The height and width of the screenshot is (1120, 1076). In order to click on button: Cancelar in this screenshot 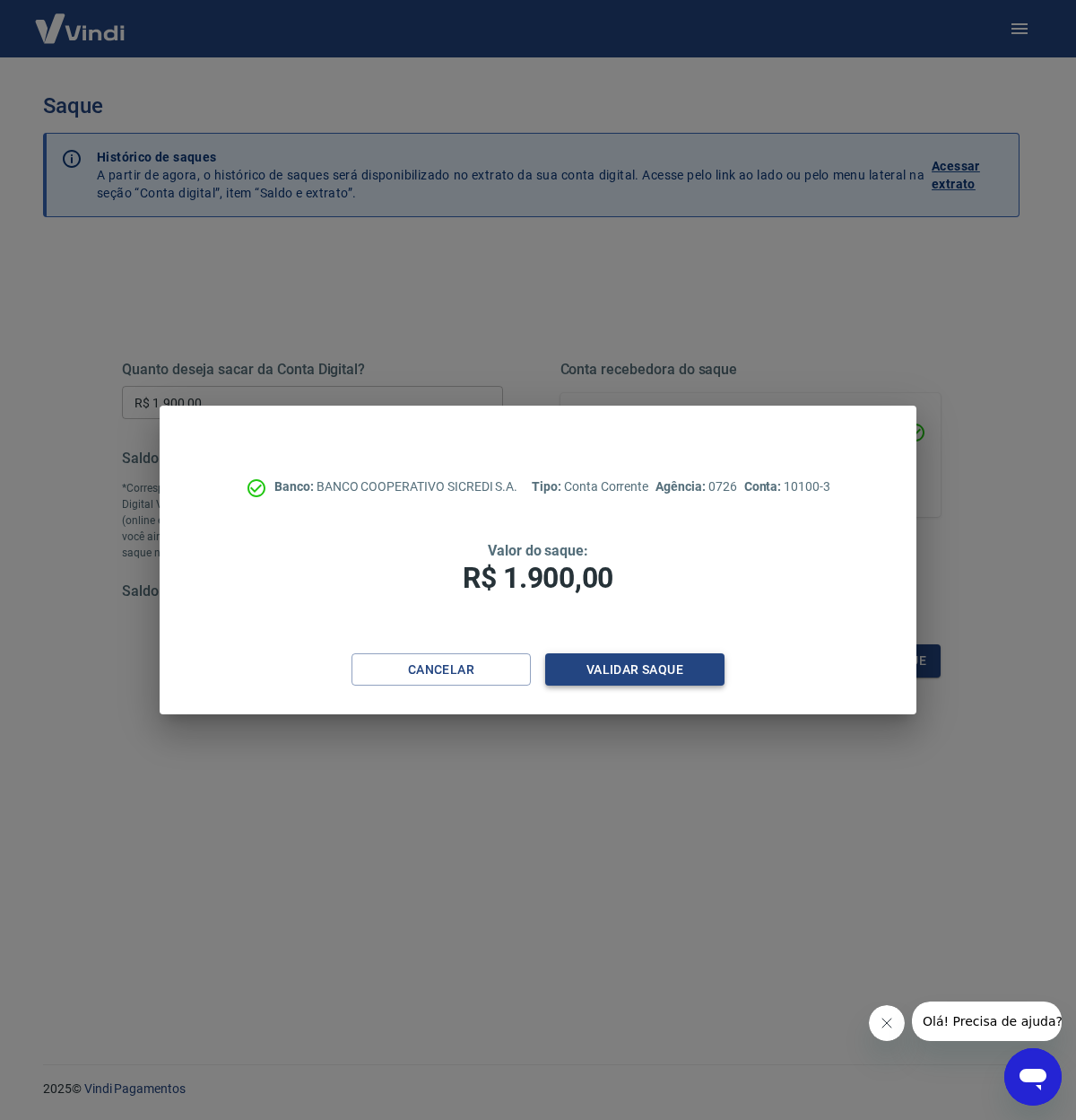, I will do `click(442, 669)`.